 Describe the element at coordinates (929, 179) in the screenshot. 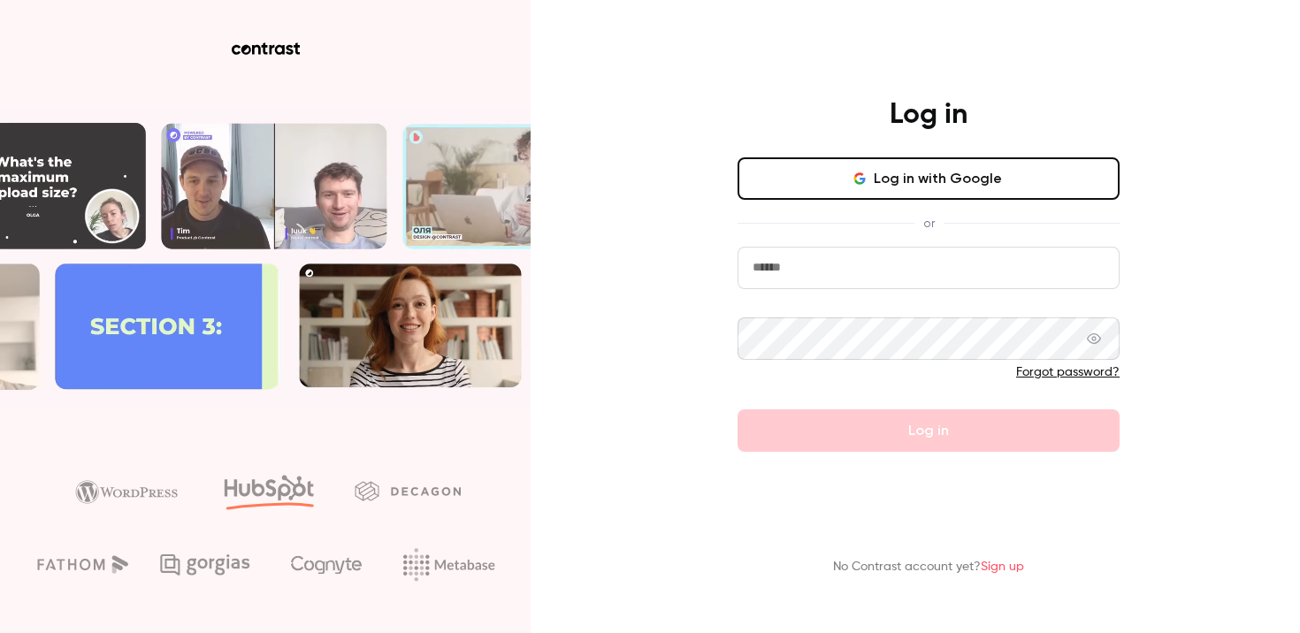

I see `button: Log in with Google` at that location.